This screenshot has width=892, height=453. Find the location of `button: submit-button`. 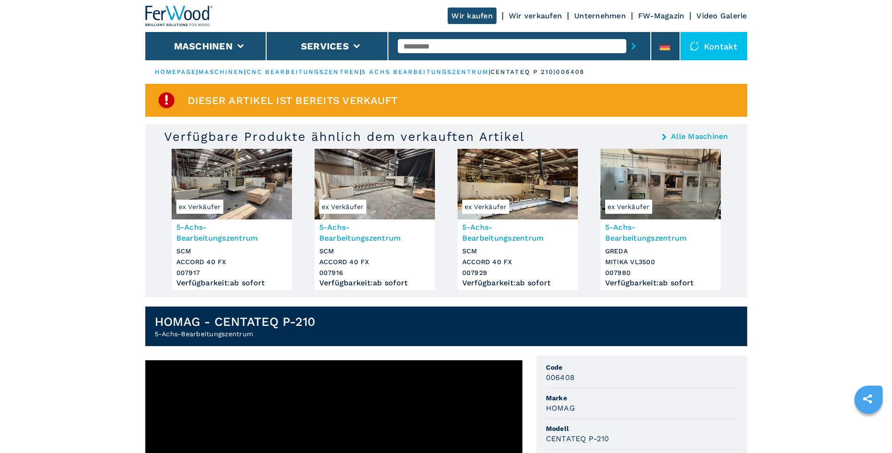

button: submit-button is located at coordinates (634, 46).